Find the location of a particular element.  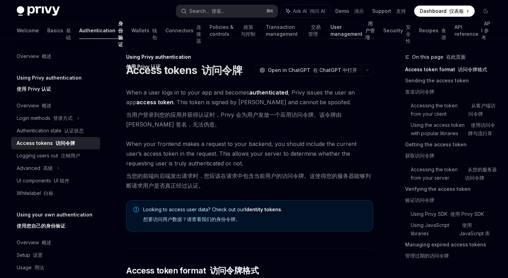

font: 认证状态 is located at coordinates (74, 130).